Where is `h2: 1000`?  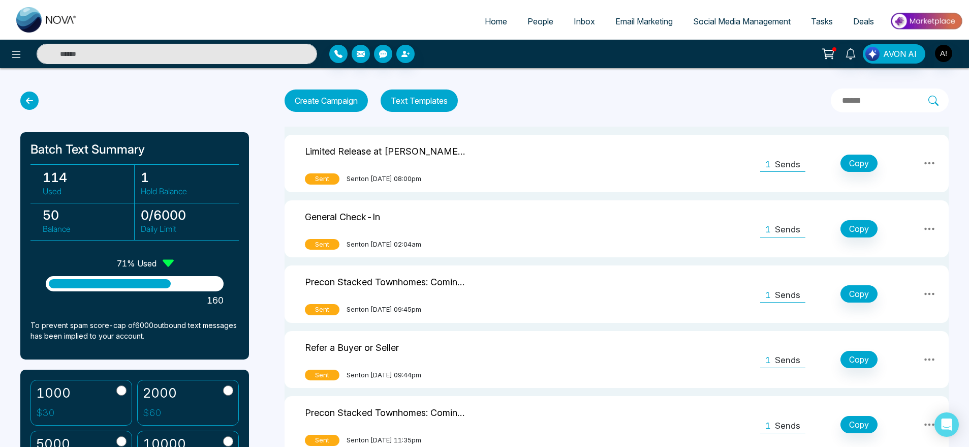 h2: 1000 is located at coordinates (53, 393).